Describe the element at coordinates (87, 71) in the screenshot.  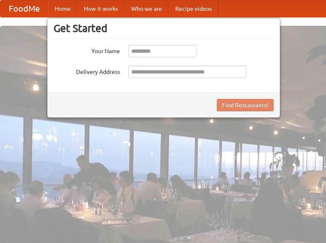
I see `label: Delivery Address` at that location.